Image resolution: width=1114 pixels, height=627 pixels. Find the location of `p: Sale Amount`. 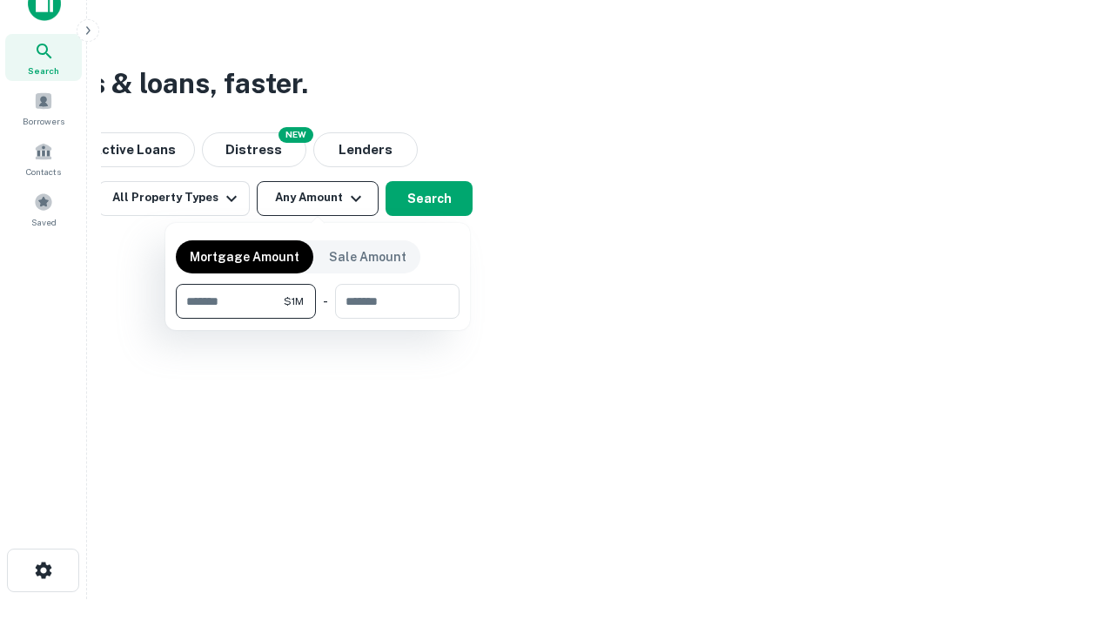

p: Sale Amount is located at coordinates (367, 257).